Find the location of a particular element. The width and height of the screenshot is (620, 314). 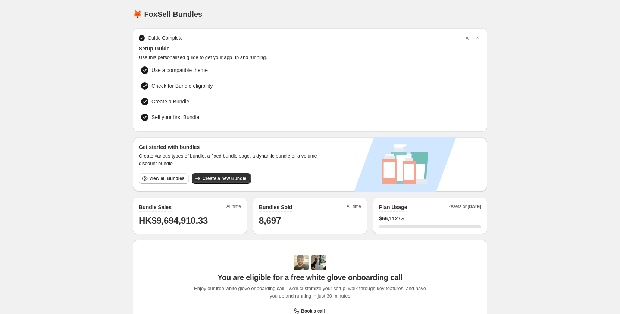

span: Create a new Bundle is located at coordinates (224, 178).